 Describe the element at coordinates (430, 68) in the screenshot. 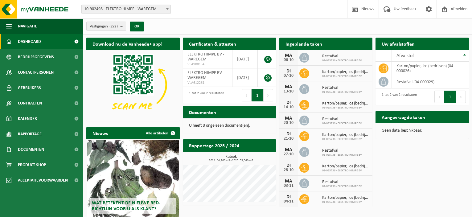

I see `td: karton/papier, los (bedrijven) (04-000026)` at that location.